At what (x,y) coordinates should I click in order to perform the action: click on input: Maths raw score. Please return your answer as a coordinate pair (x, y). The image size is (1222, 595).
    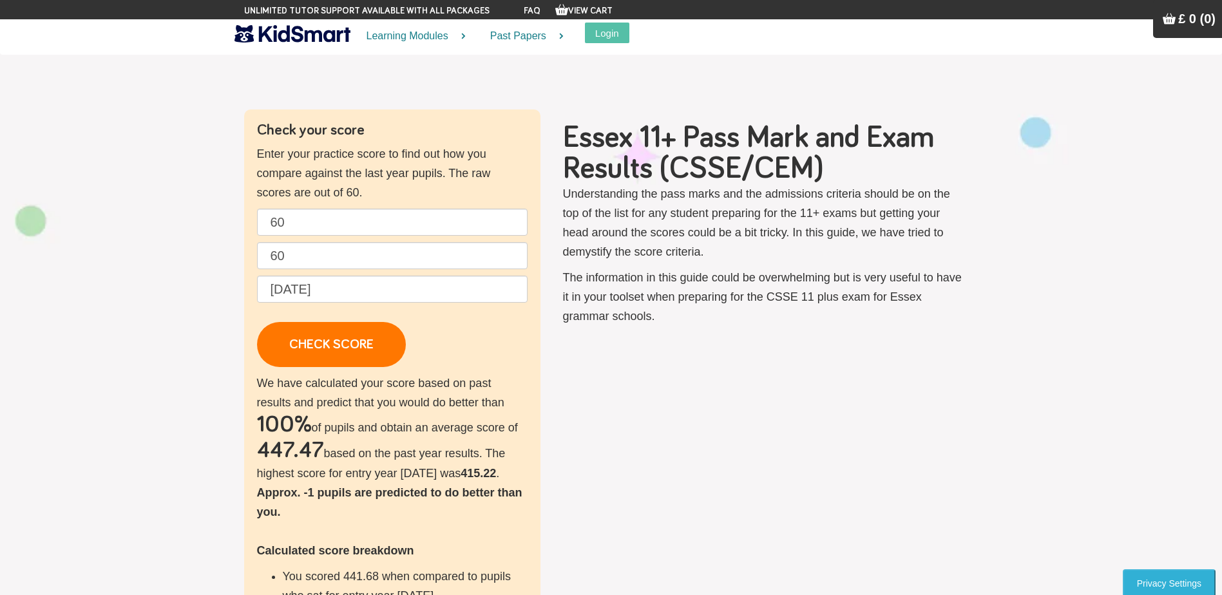
    Looking at the image, I should click on (392, 256).